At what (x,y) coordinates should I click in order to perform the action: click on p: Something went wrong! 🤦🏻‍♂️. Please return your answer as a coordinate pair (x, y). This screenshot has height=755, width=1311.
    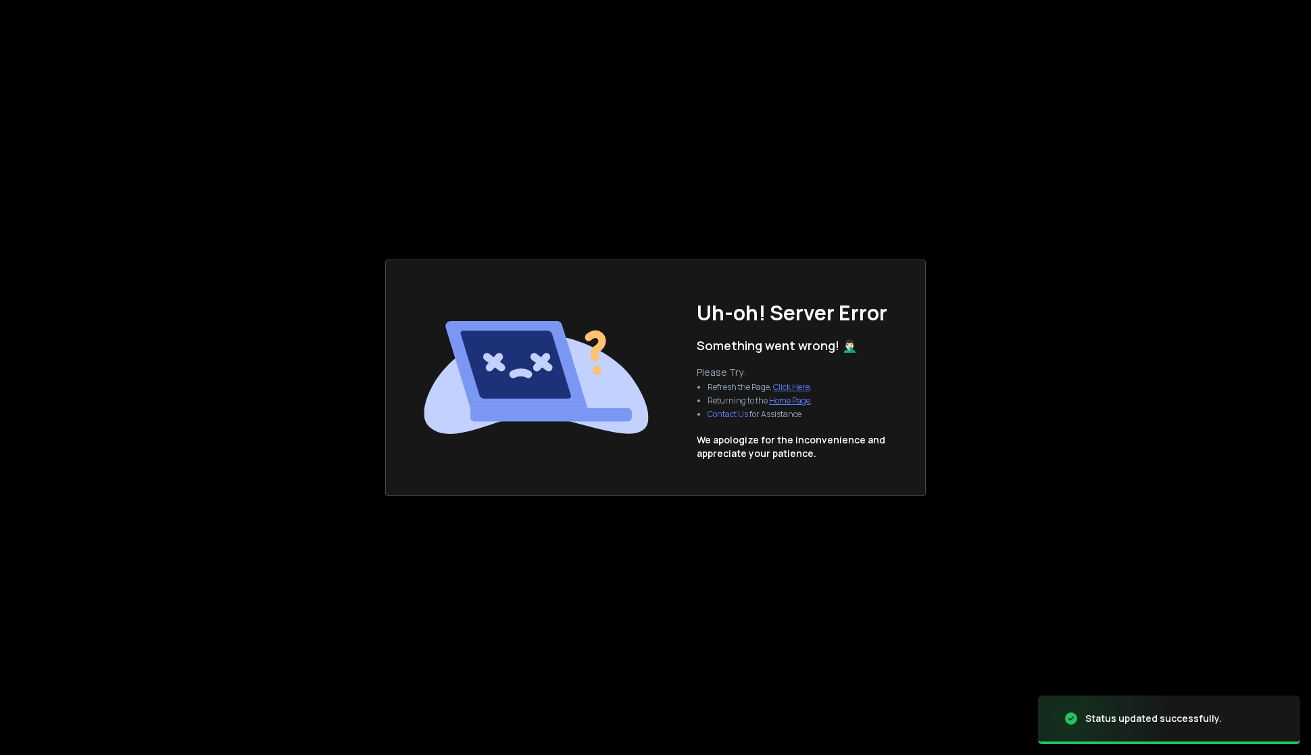
    Looking at the image, I should click on (776, 345).